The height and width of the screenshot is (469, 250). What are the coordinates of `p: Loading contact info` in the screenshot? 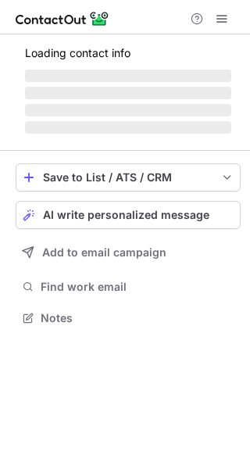 It's located at (128, 53).